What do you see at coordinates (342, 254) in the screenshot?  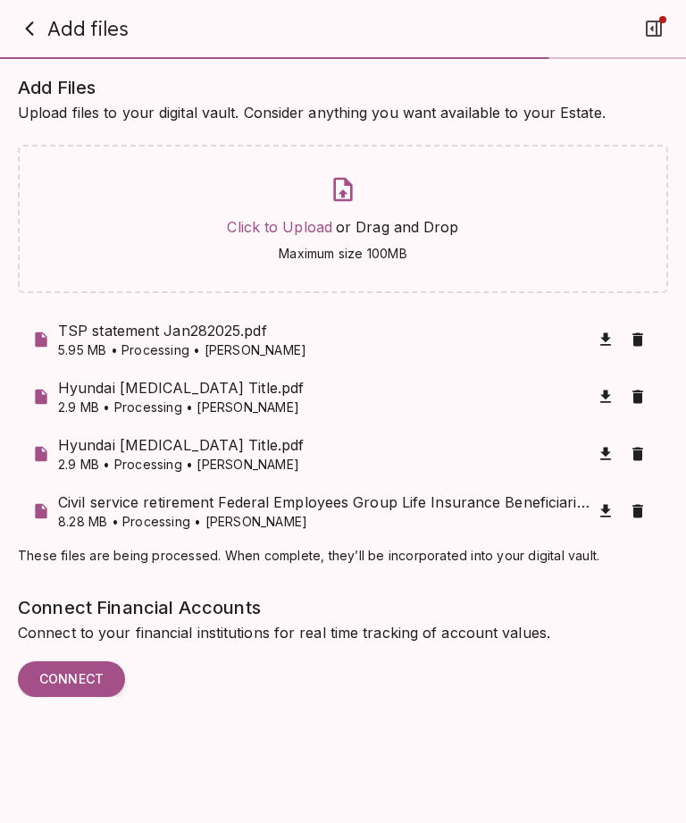 I see `span: Maximum size 100MB` at bounding box center [342, 254].